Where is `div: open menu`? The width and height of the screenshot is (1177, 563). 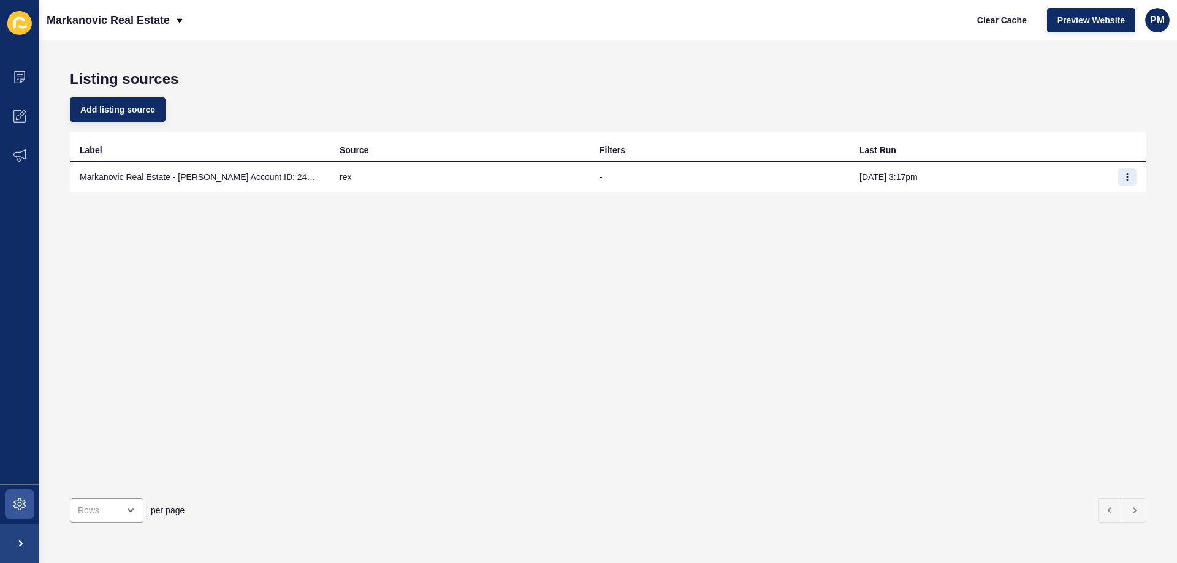 div: open menu is located at coordinates (107, 511).